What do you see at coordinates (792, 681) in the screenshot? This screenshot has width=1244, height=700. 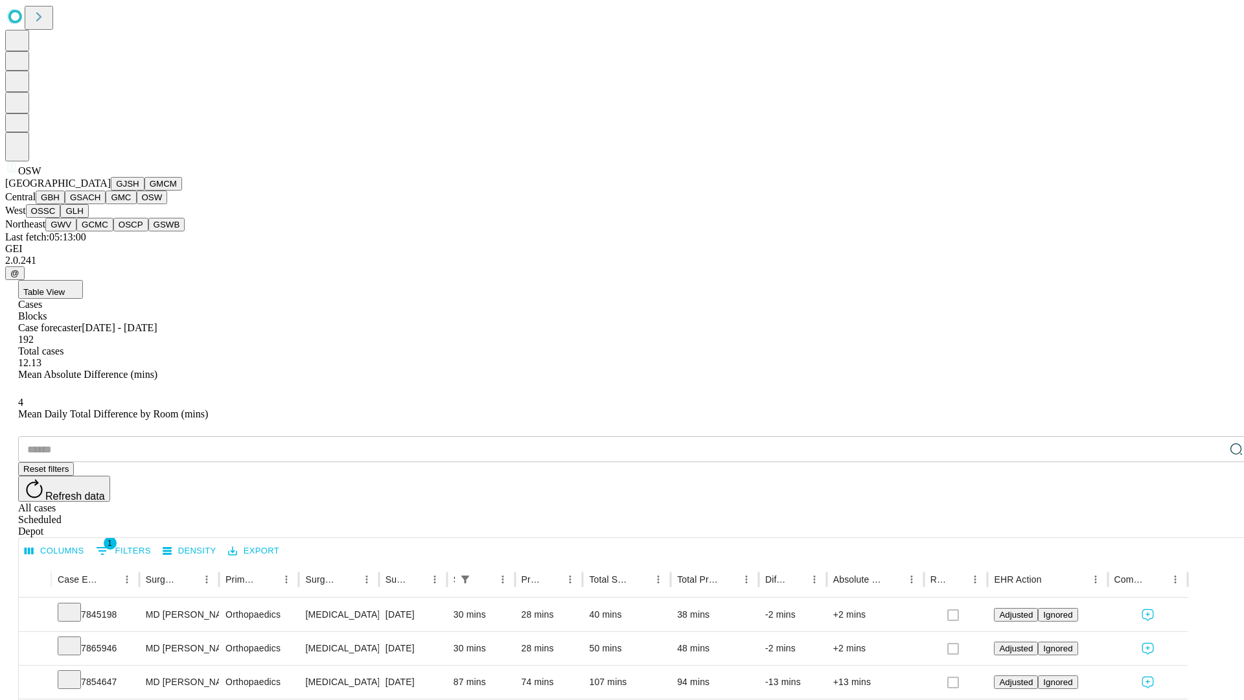 I see `div: -13 mins` at bounding box center [792, 681].